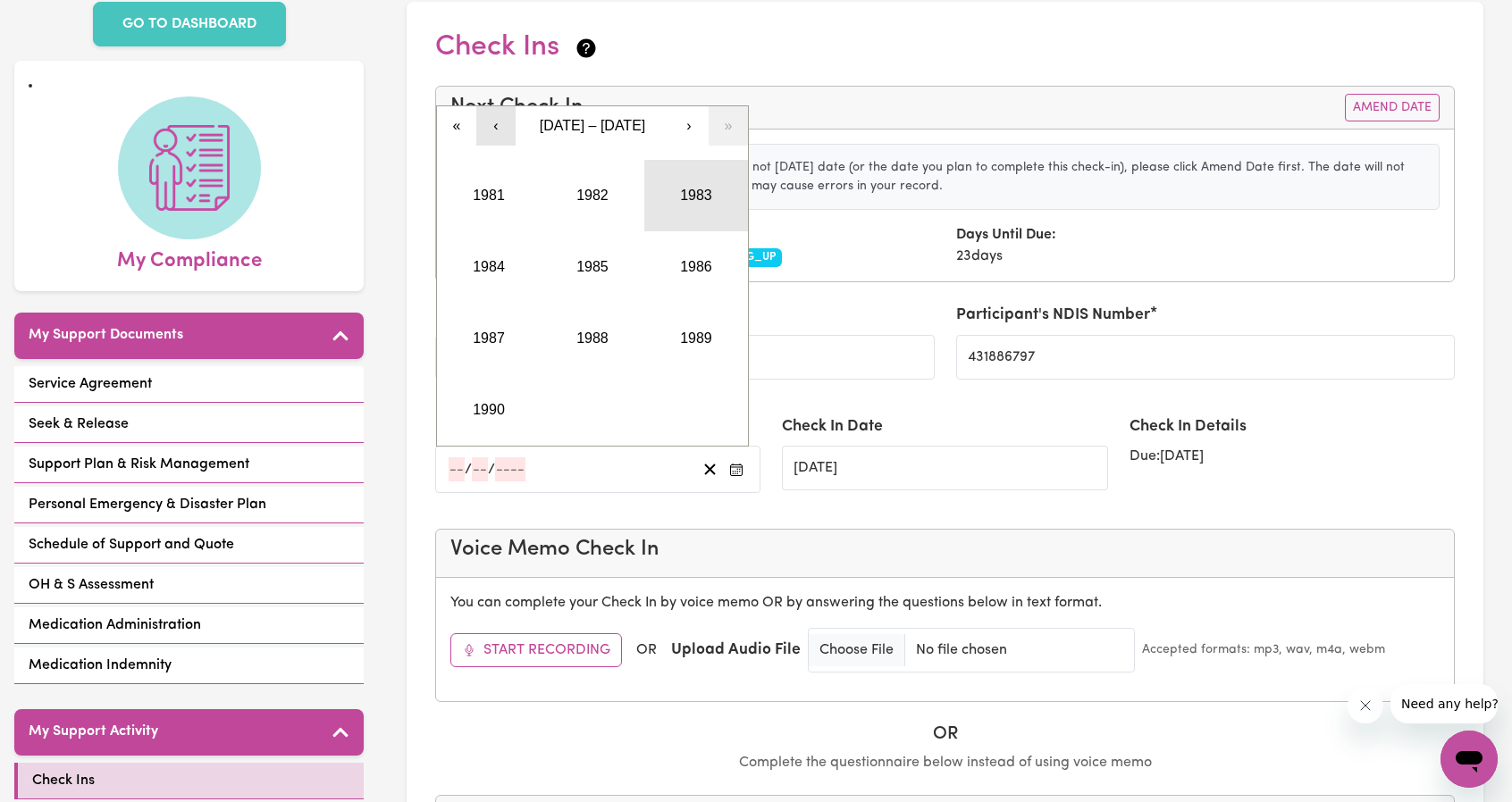 Image resolution: width=1512 pixels, height=802 pixels. What do you see at coordinates (736, 651) in the screenshot?
I see `label: Upload Audio File` at bounding box center [736, 651].